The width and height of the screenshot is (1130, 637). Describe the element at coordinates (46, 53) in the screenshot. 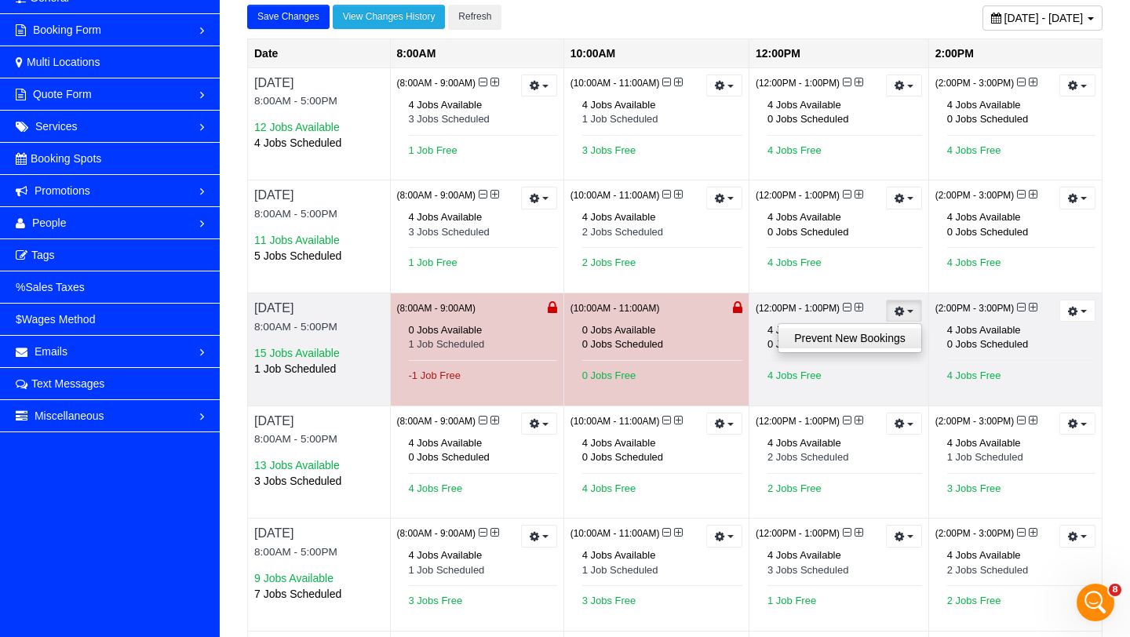

I see `div: gotcha.` at that location.